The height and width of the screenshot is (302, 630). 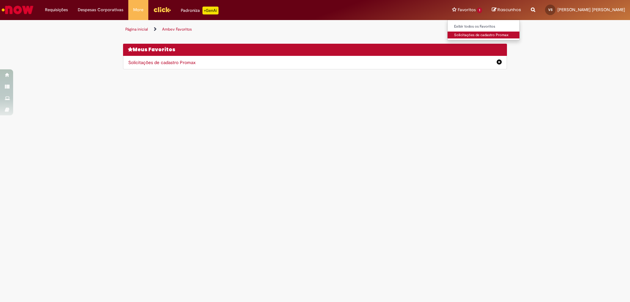 What do you see at coordinates (484, 30) in the screenshot?
I see `ul: Favoritos` at bounding box center [484, 30].